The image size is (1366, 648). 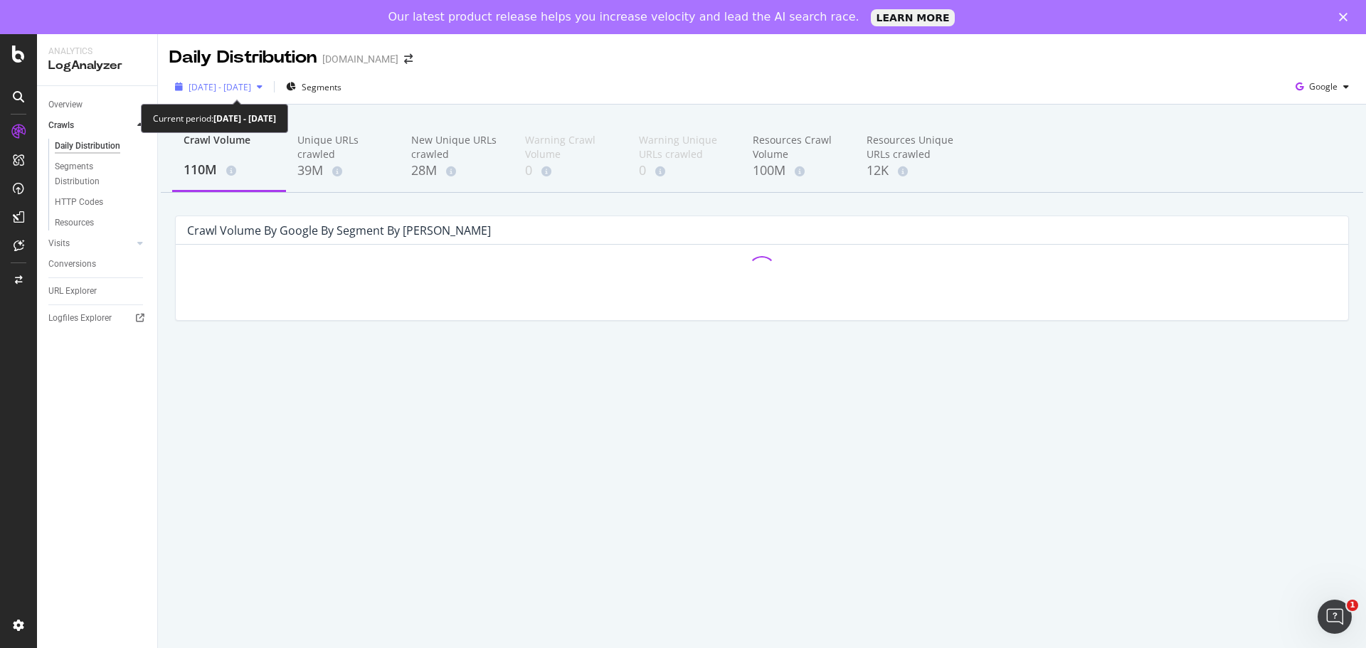 I want to click on div: Segments Distribution, so click(x=94, y=174).